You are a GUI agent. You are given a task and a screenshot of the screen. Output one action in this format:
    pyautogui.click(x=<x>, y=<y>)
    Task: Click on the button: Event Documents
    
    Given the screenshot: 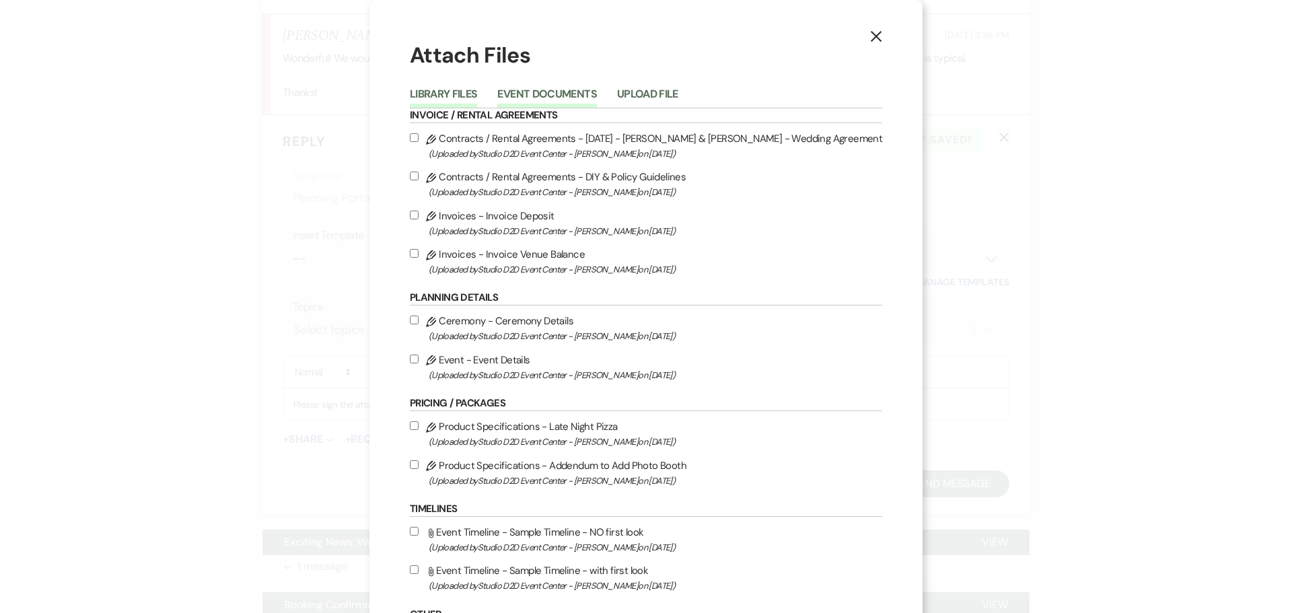 What is the action you would take?
    pyautogui.click(x=546, y=98)
    